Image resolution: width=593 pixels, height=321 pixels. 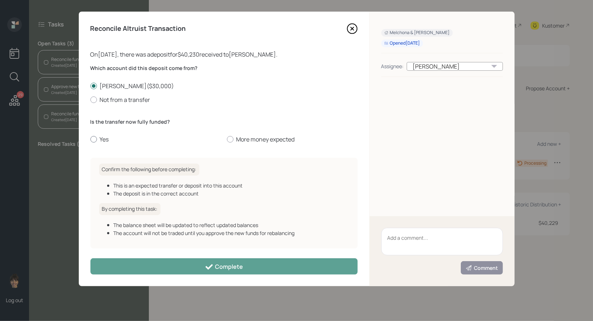 I want to click on button: Comment, so click(x=482, y=268).